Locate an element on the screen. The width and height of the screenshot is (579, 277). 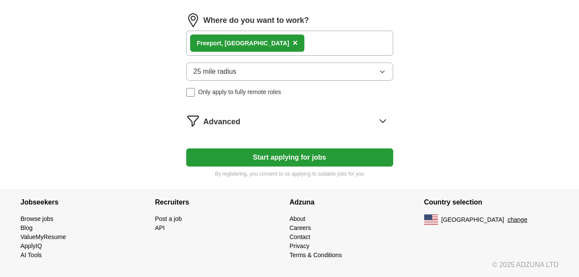
span: Advanced is located at coordinates (222, 121).